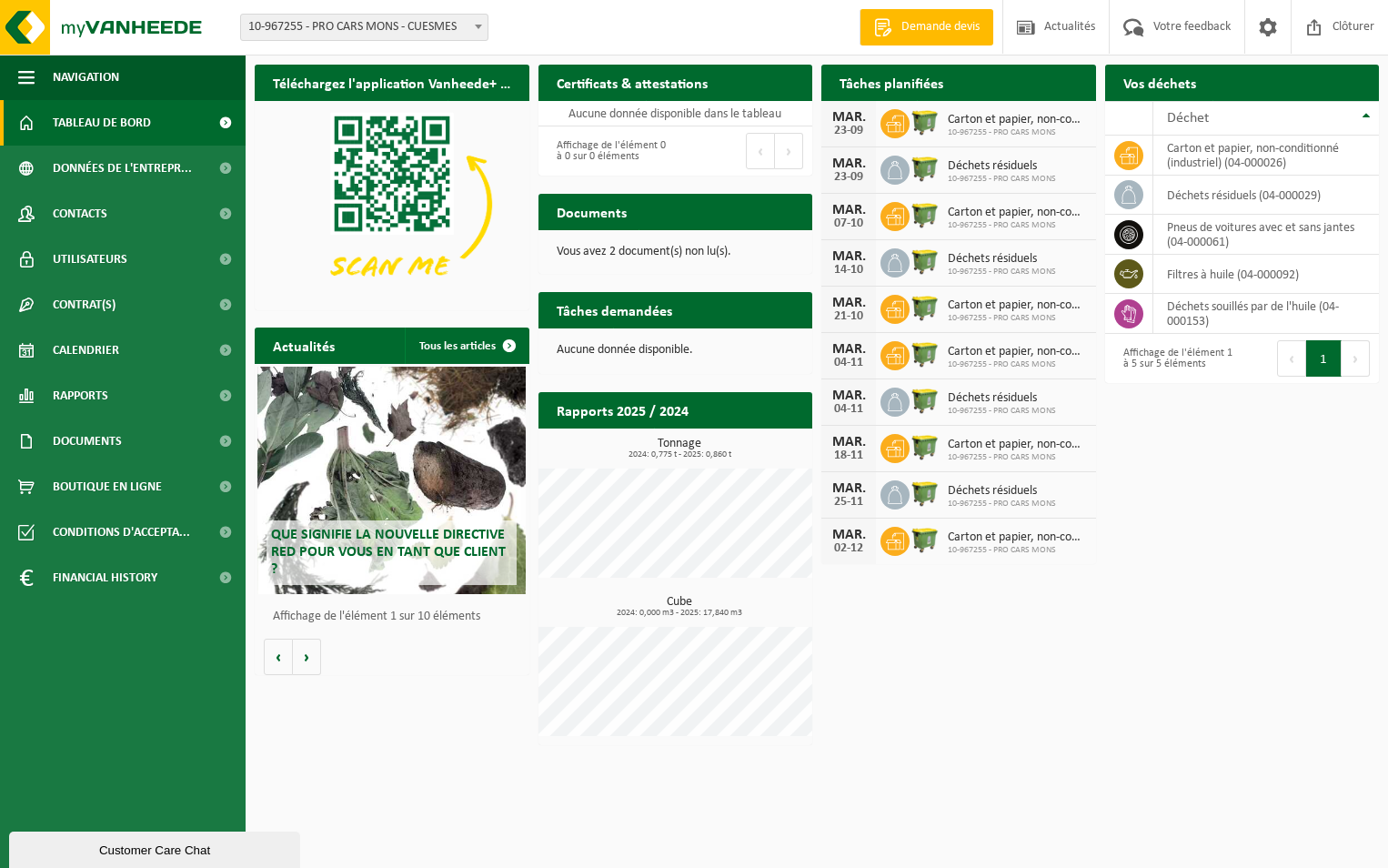 Image resolution: width=1388 pixels, height=868 pixels. What do you see at coordinates (848, 317) in the screenshot?
I see `div: 21-10` at bounding box center [848, 317].